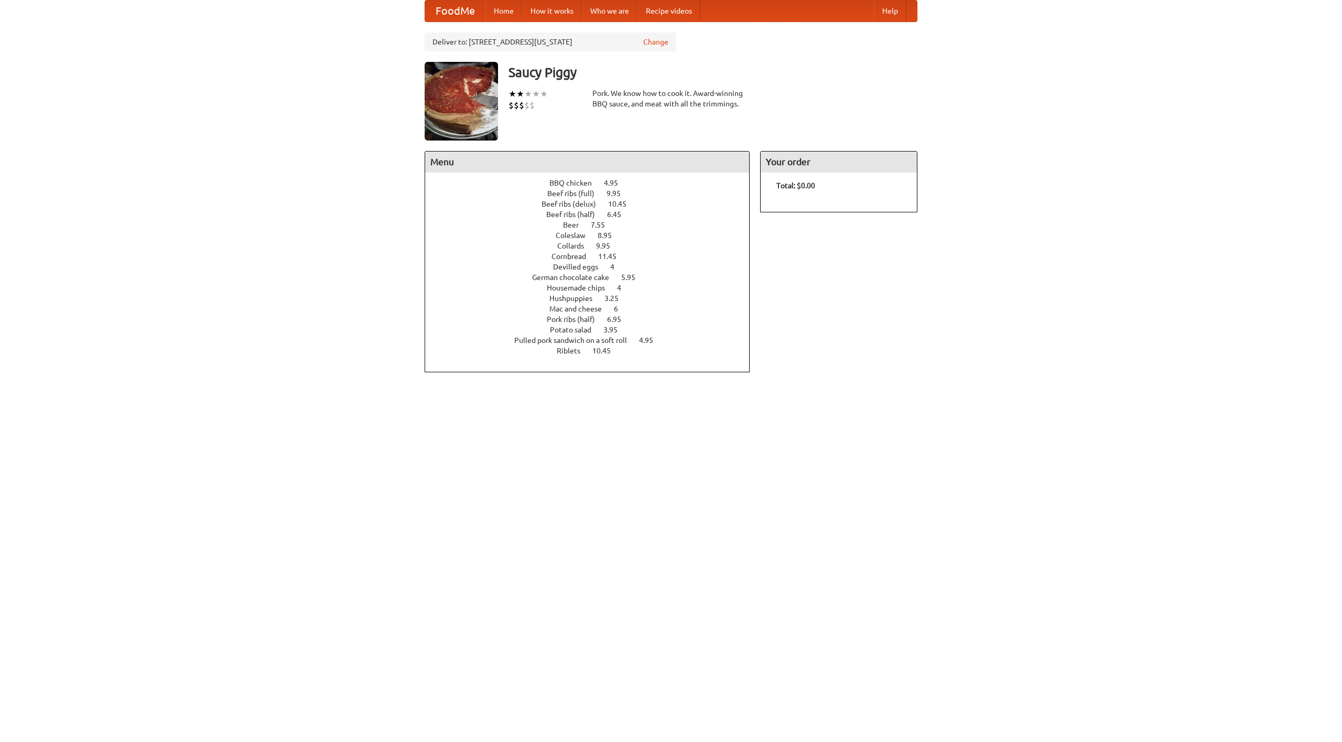 The image size is (1342, 742). What do you see at coordinates (574, 256) in the screenshot?
I see `span: Cornbread` at bounding box center [574, 256].